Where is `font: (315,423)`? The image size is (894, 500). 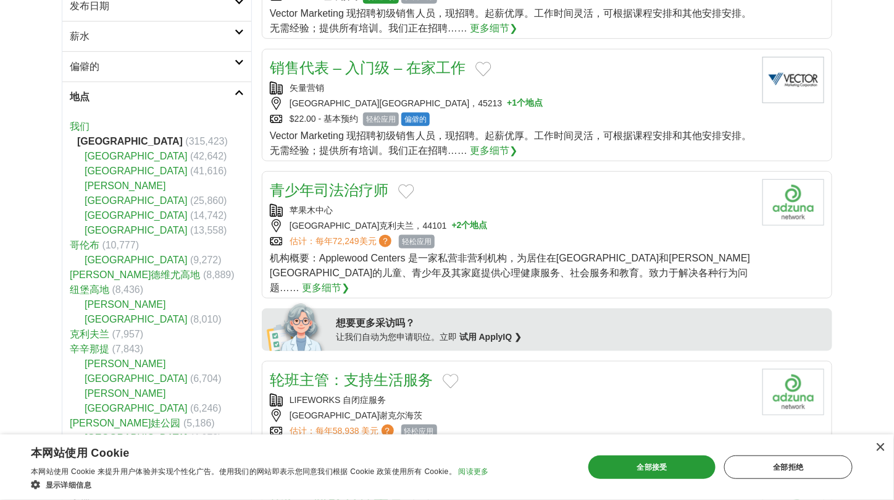
font: (315,423) is located at coordinates (206, 141).